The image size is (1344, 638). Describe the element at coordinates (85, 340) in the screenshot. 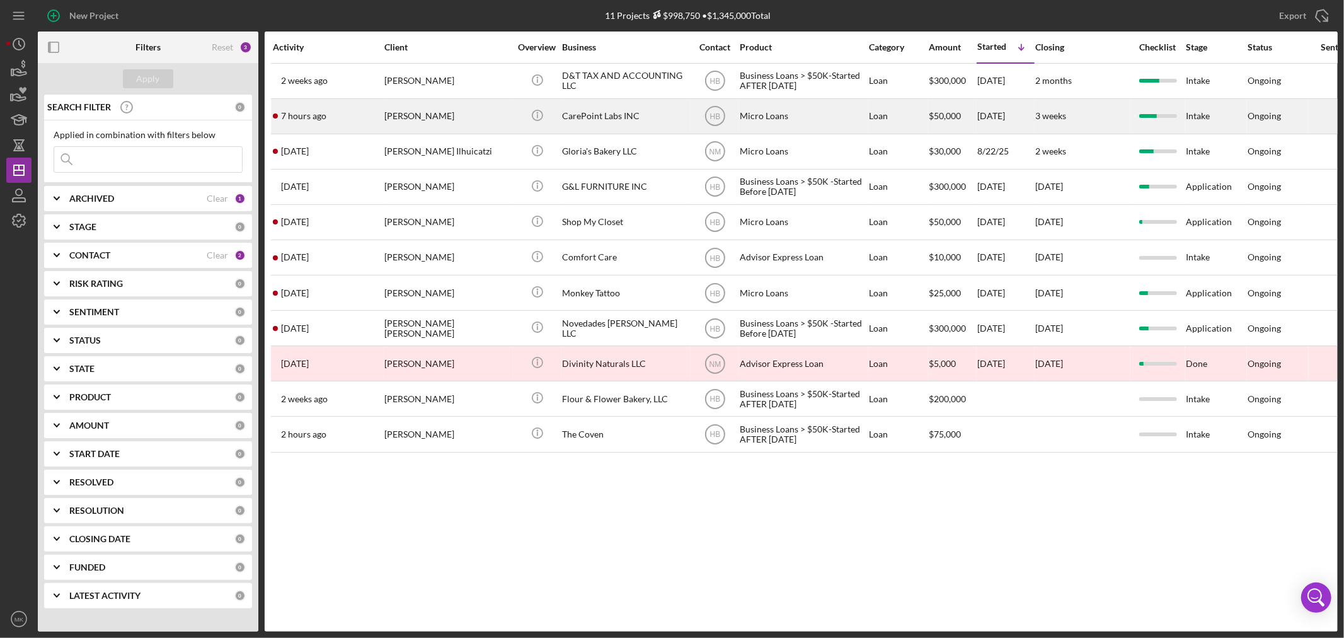

I see `b: STATUS` at that location.